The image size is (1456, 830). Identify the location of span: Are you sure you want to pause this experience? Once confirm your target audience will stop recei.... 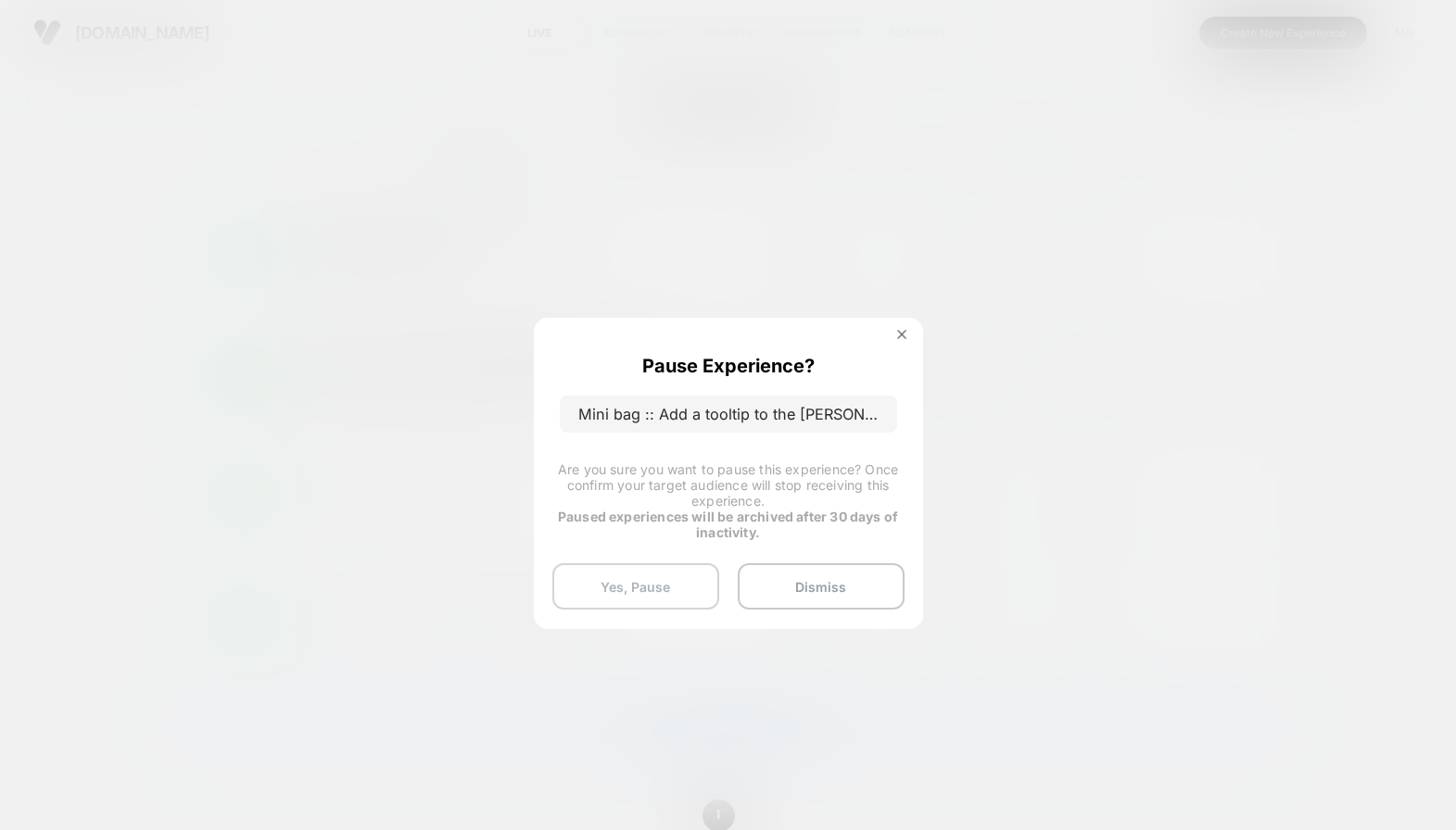
(728, 485).